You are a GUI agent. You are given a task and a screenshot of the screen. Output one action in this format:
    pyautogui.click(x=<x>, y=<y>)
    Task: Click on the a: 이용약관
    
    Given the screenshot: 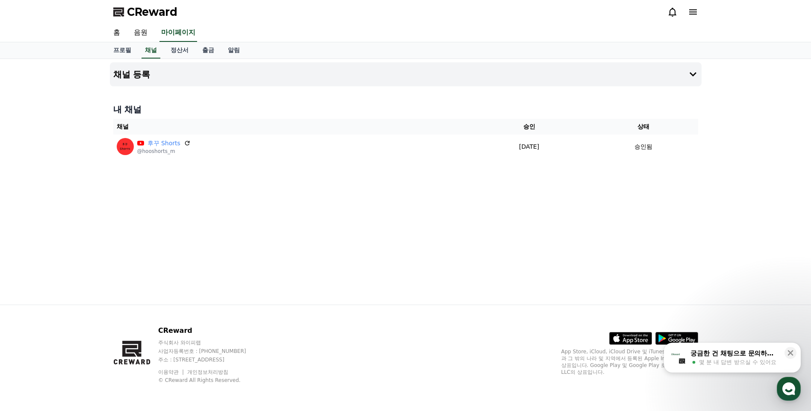 What is the action you would take?
    pyautogui.click(x=171, y=372)
    